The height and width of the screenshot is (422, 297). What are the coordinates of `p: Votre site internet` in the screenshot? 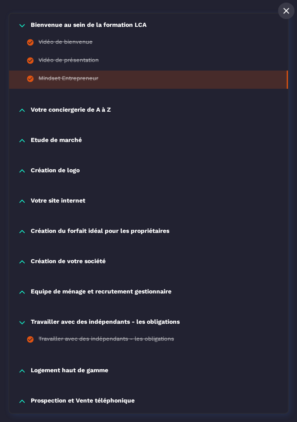 It's located at (58, 201).